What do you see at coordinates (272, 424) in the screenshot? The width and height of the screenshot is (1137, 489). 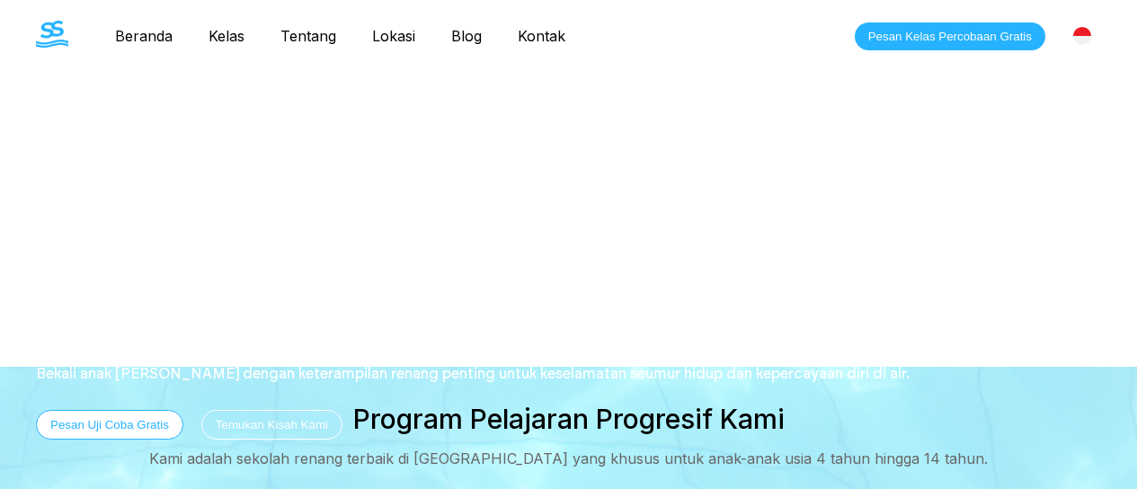 I see `button: Temukan Kisah Kami` at bounding box center [272, 424].